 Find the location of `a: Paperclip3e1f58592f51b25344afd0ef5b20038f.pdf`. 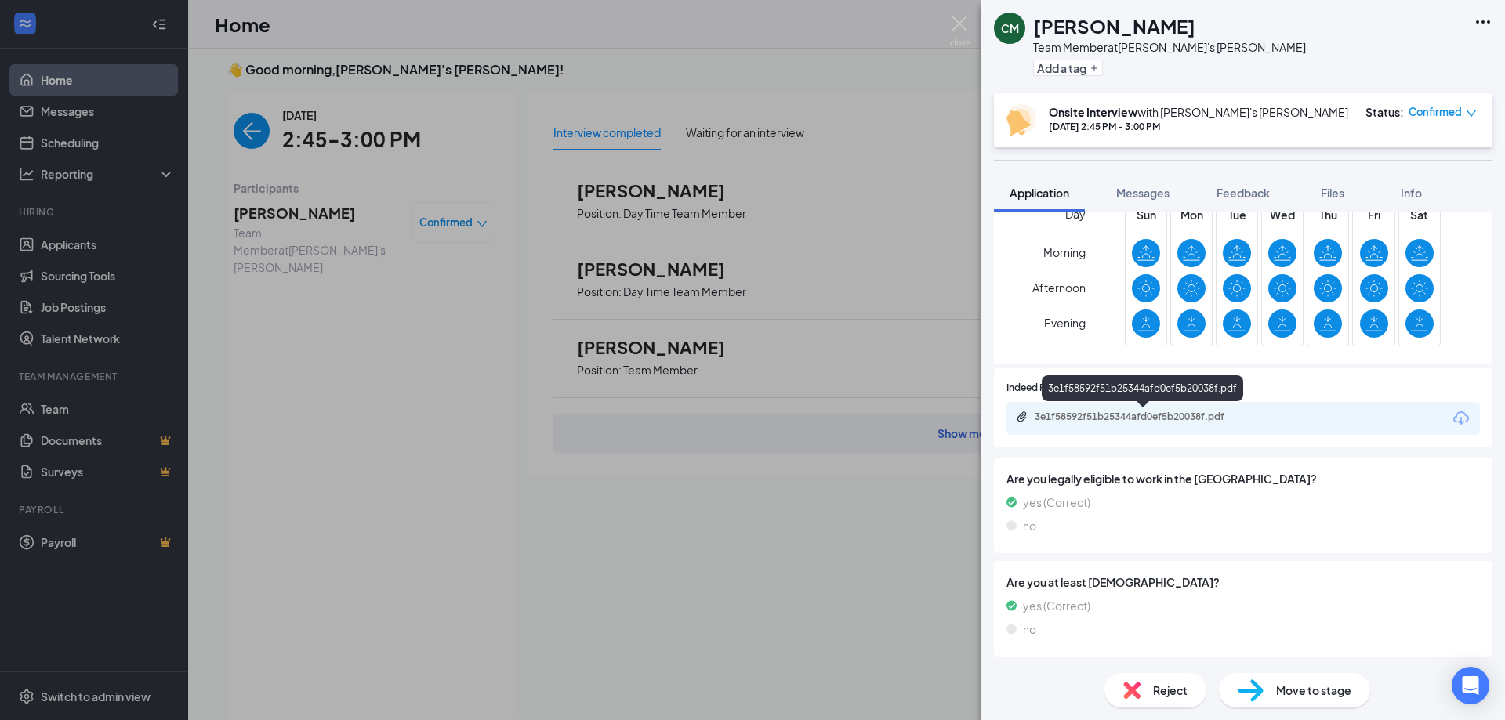

a: Paperclip3e1f58592f51b25344afd0ef5b20038f.pdf is located at coordinates (1143, 418).